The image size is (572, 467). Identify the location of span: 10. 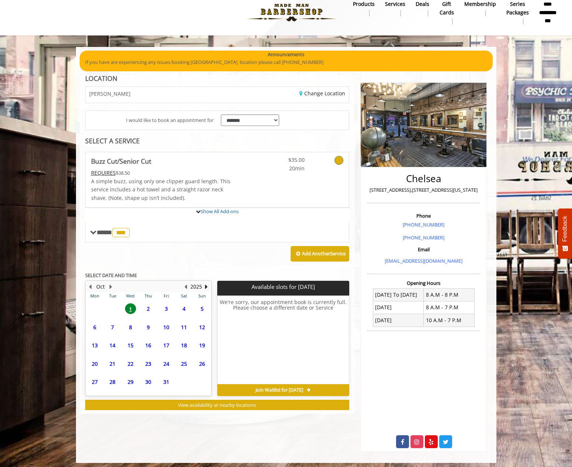
(166, 327).